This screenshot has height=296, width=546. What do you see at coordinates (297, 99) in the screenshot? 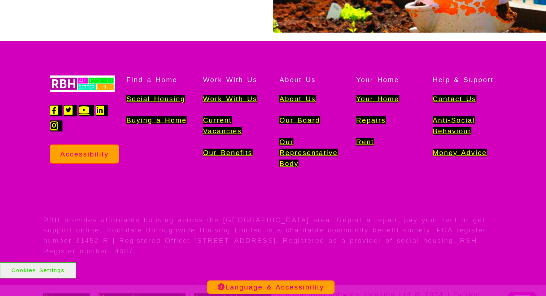
I see `a: About Us` at bounding box center [297, 99].